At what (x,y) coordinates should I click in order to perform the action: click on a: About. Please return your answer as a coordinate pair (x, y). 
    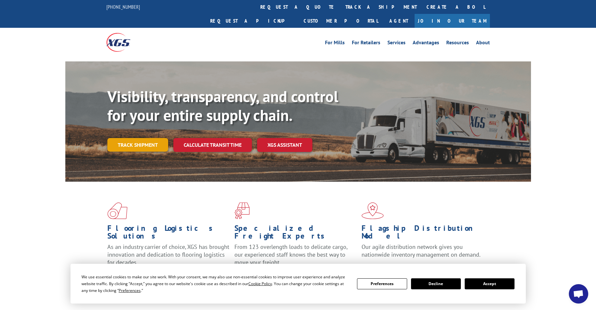
    Looking at the image, I should click on (483, 44).